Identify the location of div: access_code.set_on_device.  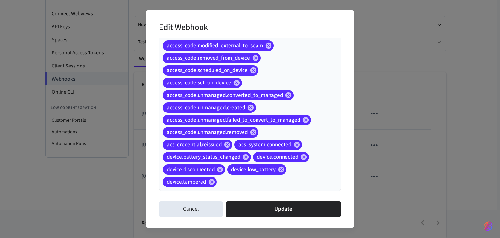
(202, 83).